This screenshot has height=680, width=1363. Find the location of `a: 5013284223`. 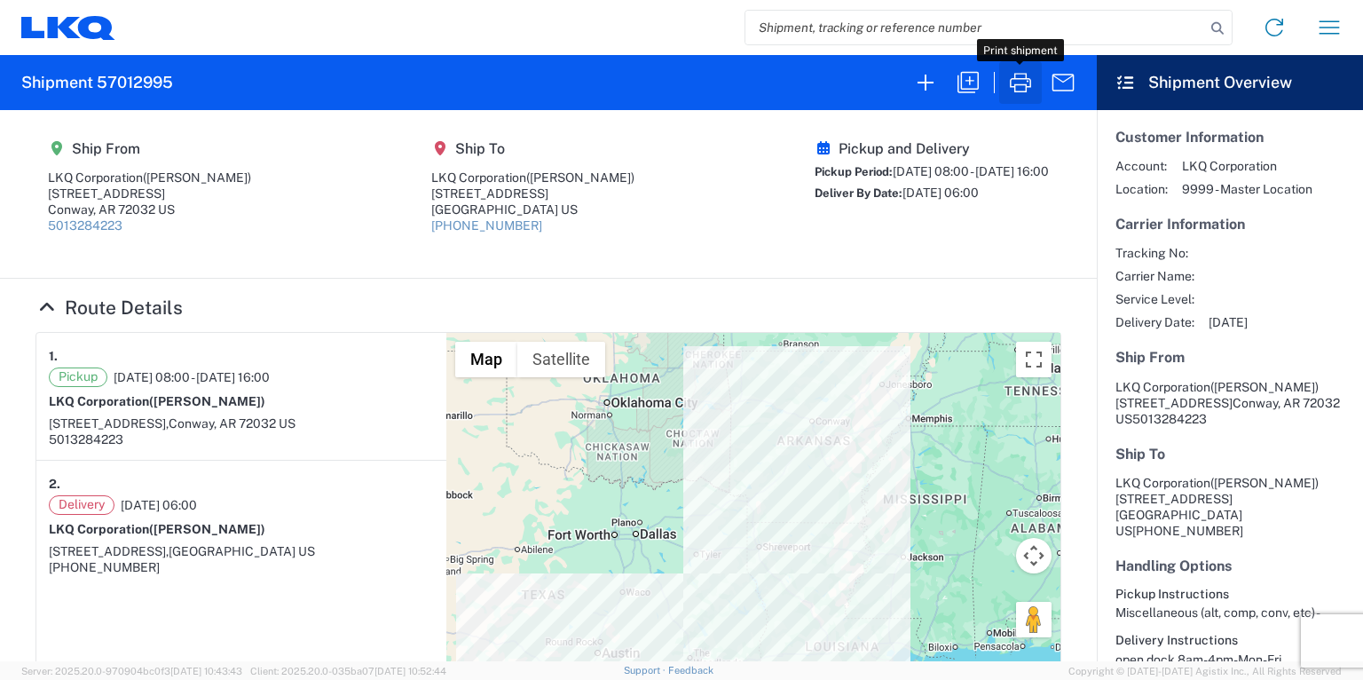

a: 5013284223 is located at coordinates (85, 225).